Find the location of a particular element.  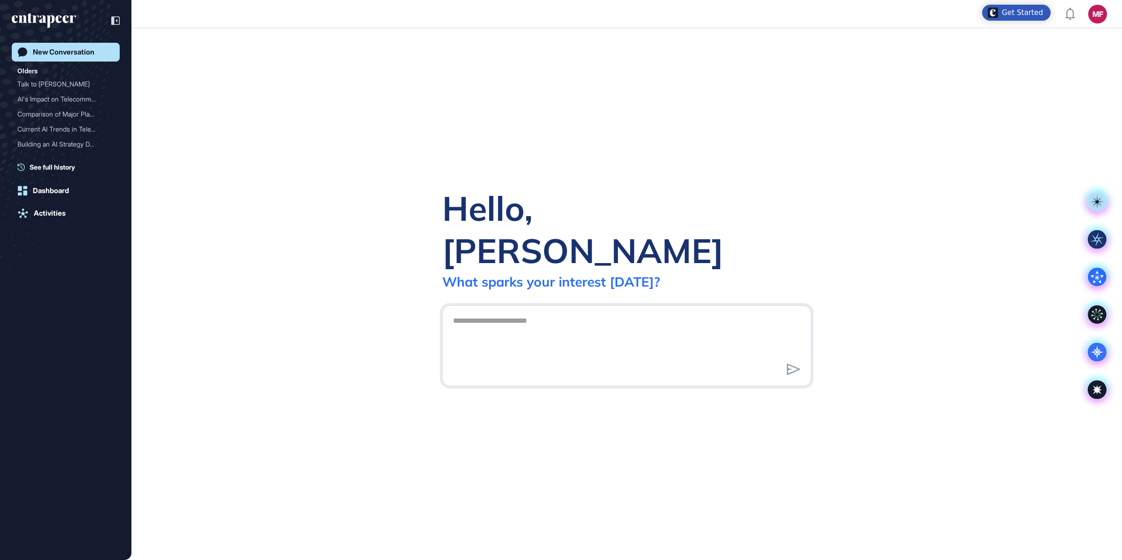

div: Comparison of Major Playe... is located at coordinates (62, 114).